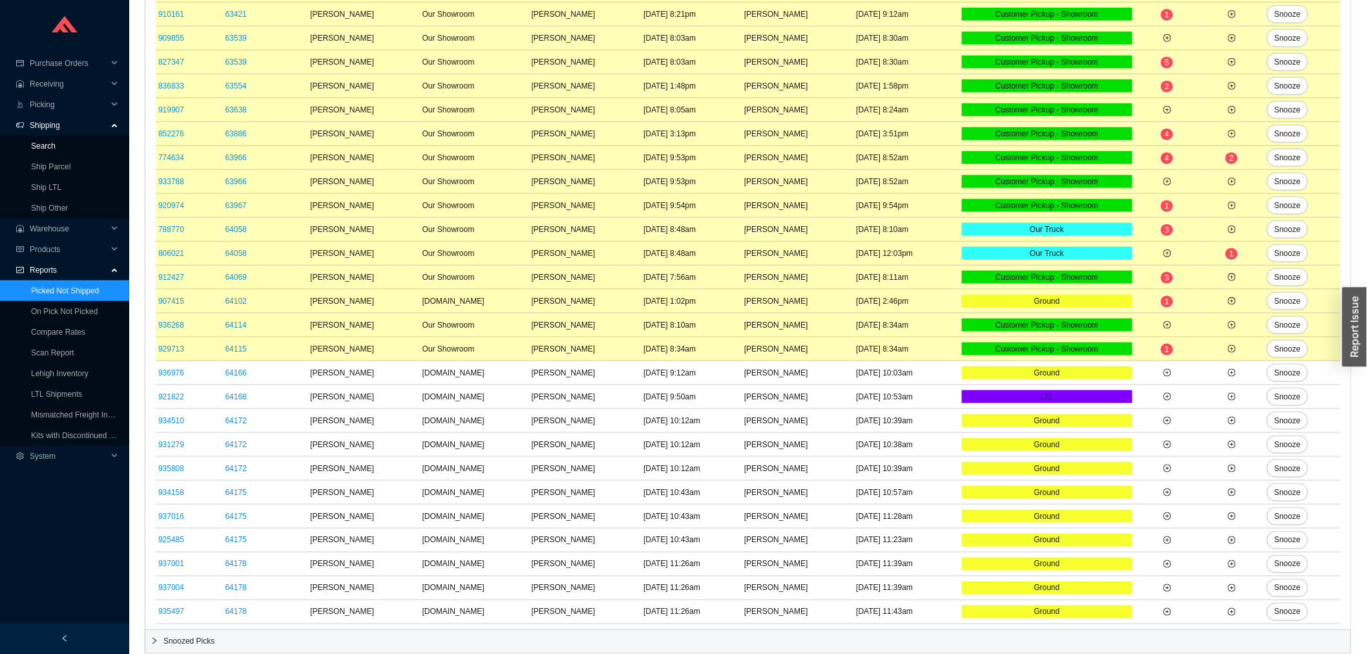  What do you see at coordinates (58, 332) in the screenshot?
I see `a: Compare Rates` at bounding box center [58, 332].